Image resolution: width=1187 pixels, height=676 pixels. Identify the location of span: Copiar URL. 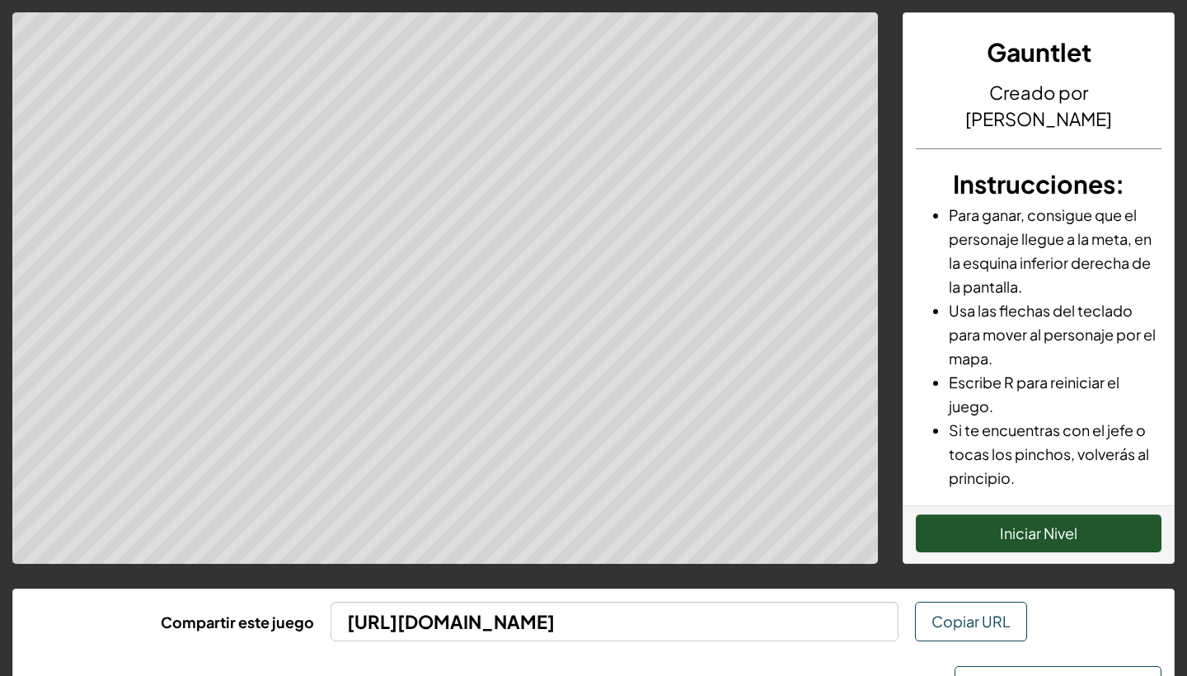
(971, 621).